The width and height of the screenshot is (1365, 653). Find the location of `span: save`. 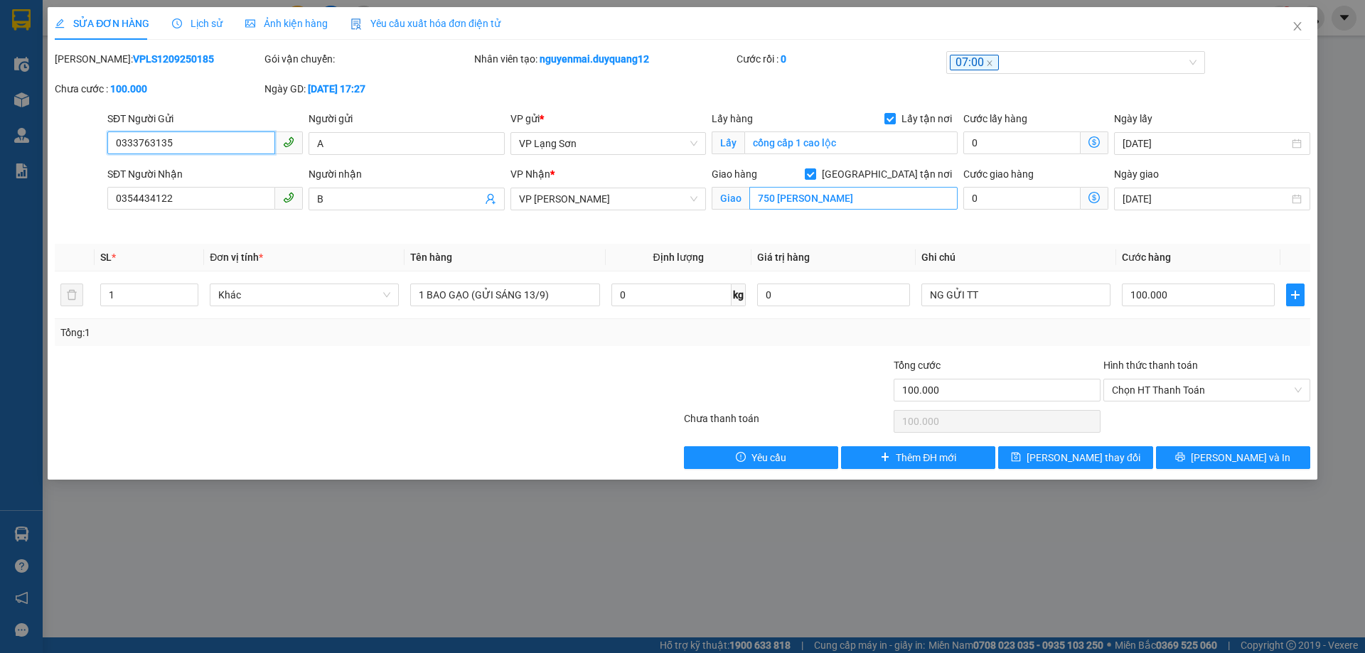

span: save is located at coordinates (1016, 458).